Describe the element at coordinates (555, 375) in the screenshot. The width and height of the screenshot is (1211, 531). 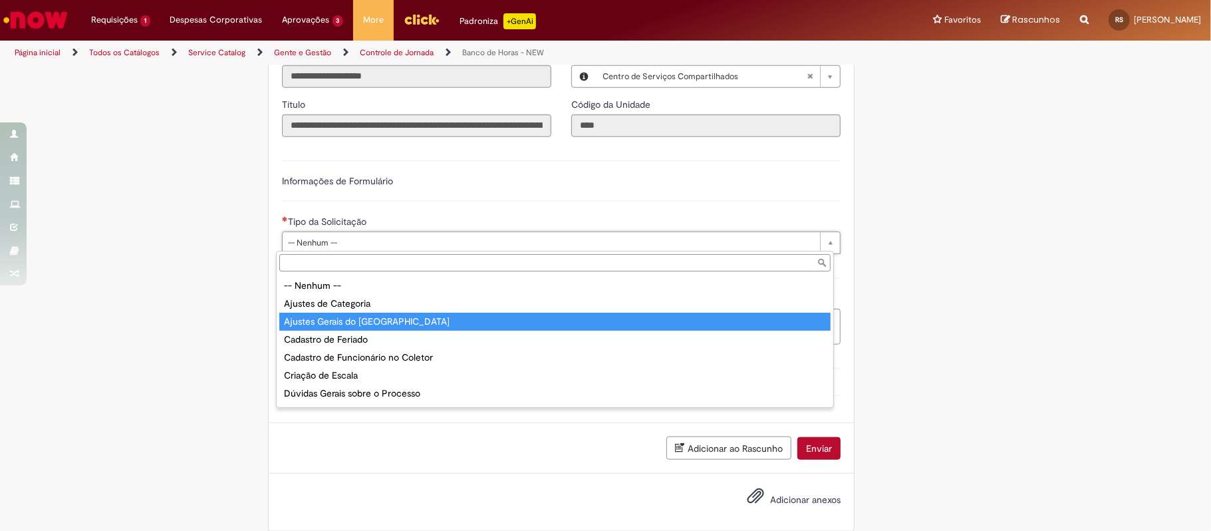
I see `div: Criação de Escala` at that location.